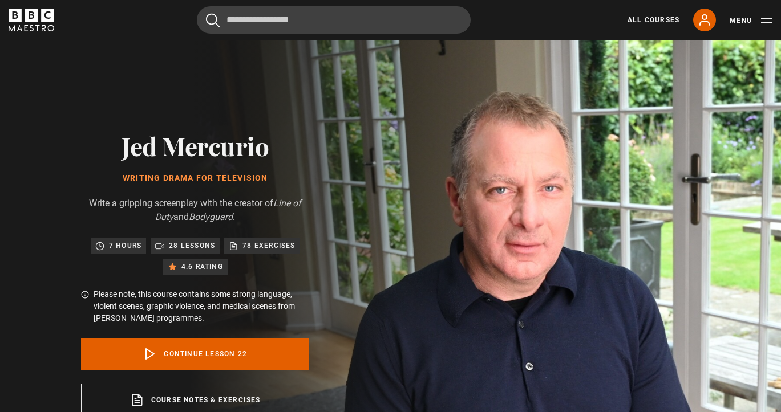  I want to click on a: All Courses, so click(653, 20).